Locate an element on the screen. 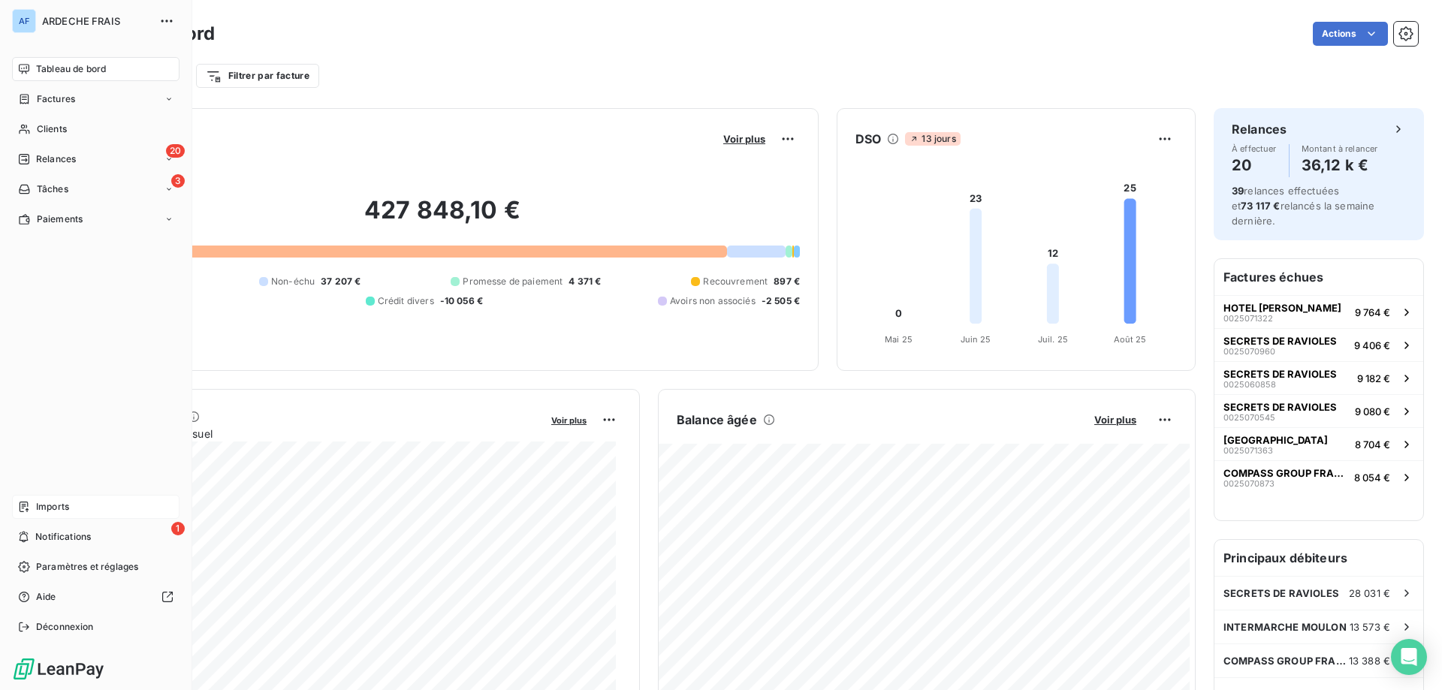  span: 28 031 € is located at coordinates (1369, 593).